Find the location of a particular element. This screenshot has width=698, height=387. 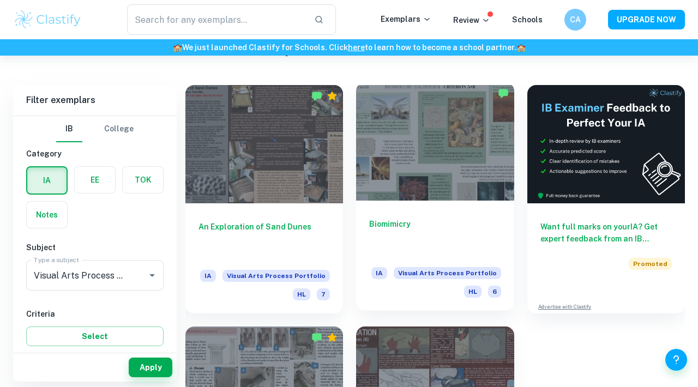

button: IA is located at coordinates (47, 180).